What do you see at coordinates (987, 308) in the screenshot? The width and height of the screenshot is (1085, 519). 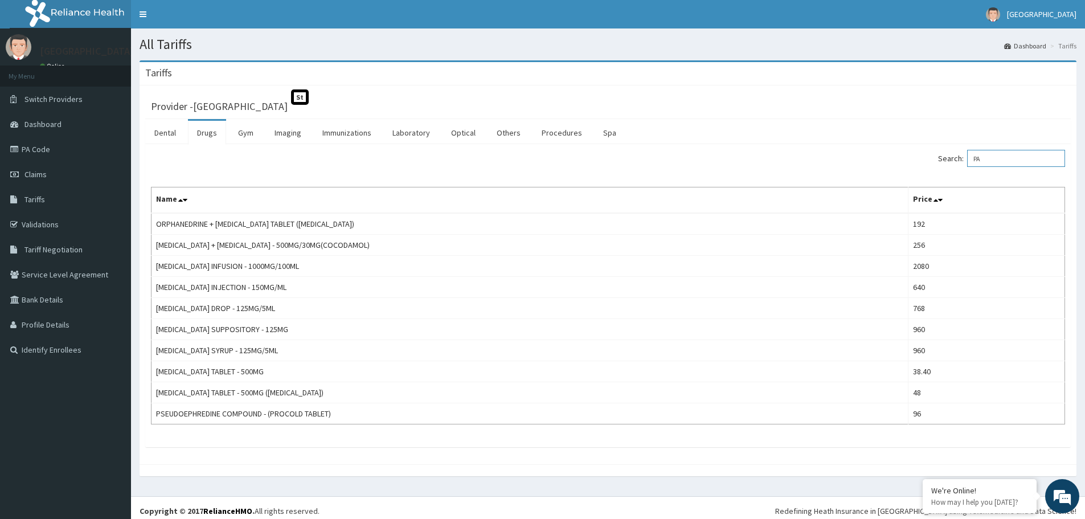 I see `td: 768` at bounding box center [987, 308].